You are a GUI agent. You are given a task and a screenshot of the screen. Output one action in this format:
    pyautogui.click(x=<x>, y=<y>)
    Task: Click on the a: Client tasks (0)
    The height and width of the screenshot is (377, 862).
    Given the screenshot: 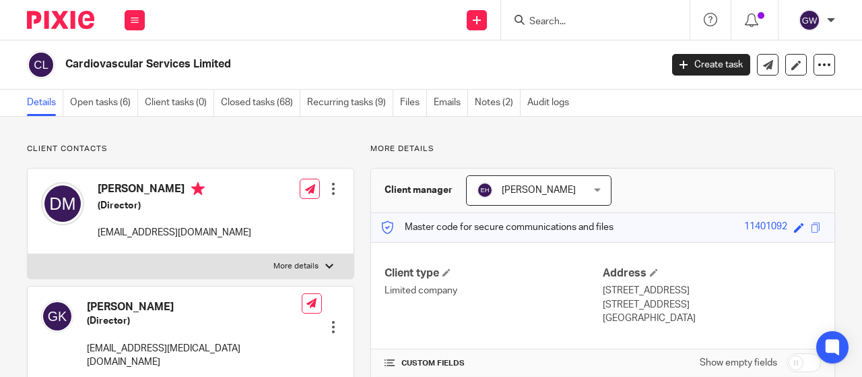 What is the action you would take?
    pyautogui.click(x=179, y=102)
    